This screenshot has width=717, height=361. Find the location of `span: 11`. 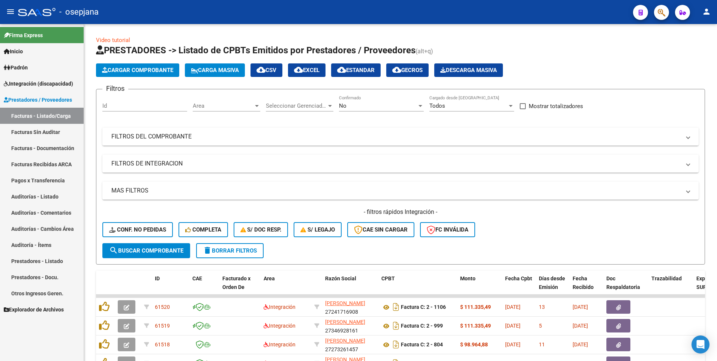

span: 11 is located at coordinates (542, 344).